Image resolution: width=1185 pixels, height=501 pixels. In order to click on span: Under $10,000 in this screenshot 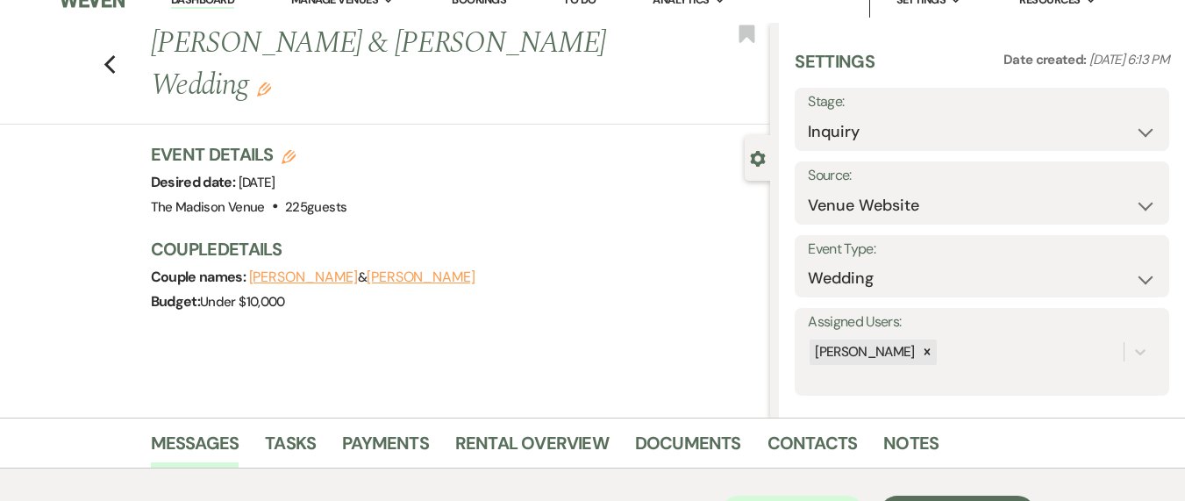, I will do `click(242, 302)`.